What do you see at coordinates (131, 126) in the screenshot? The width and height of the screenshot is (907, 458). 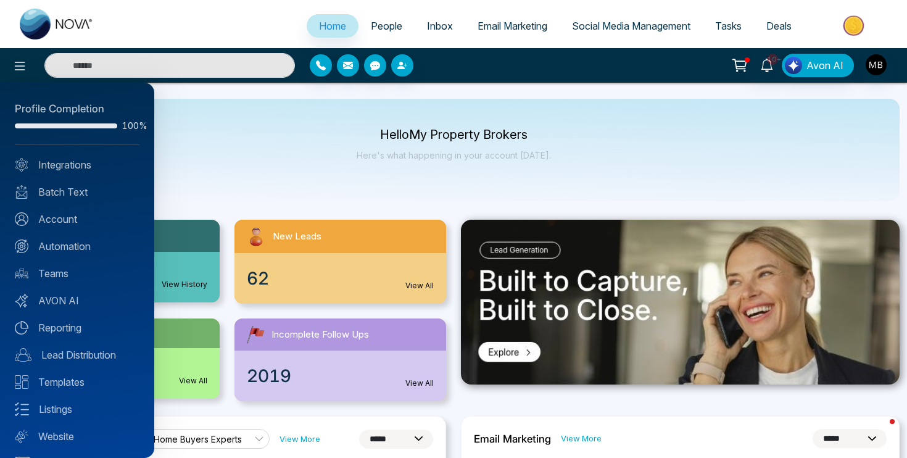 I see `span: 100%` at bounding box center [131, 126].